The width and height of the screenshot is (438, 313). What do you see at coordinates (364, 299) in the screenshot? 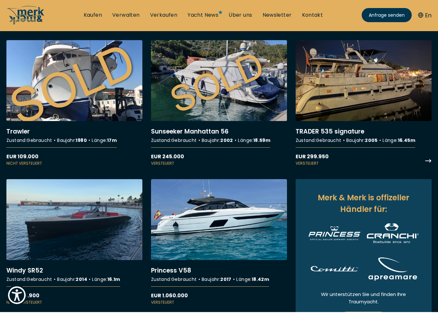
I see `p: Wir unterstützen Sie und finden Ihre Traumyacht.` at bounding box center [364, 299].